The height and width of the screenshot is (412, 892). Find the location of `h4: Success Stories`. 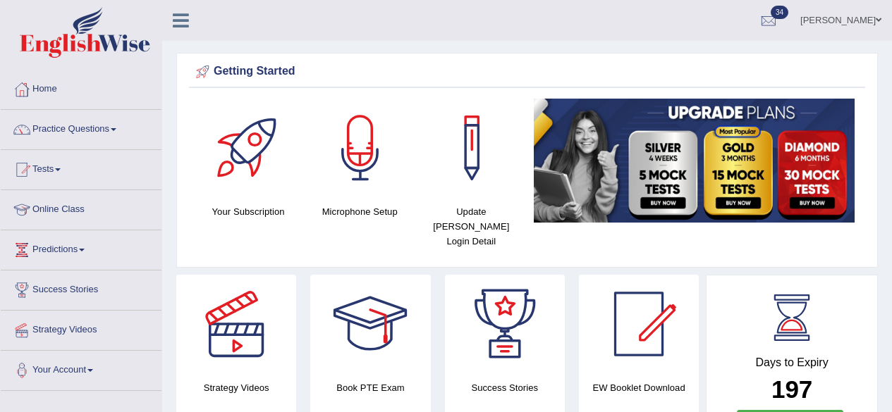

h4: Success Stories is located at coordinates (505, 388).